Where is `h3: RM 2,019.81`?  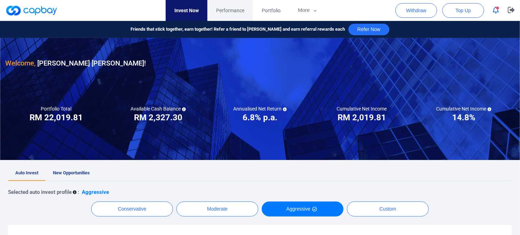 h3: RM 2,019.81 is located at coordinates (362, 117).